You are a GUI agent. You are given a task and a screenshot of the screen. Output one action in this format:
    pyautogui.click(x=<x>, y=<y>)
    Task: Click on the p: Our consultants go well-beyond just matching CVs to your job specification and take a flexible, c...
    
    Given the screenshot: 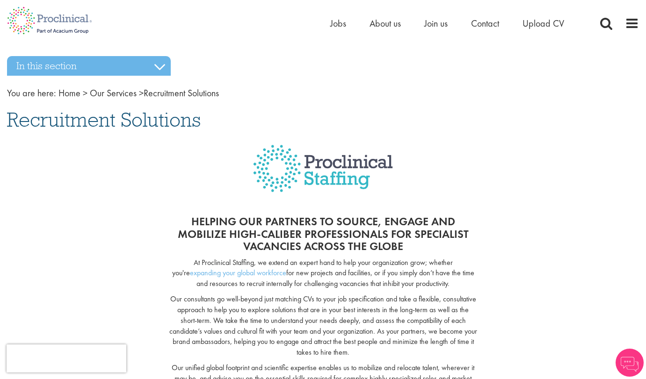 What is the action you would take?
    pyautogui.click(x=323, y=326)
    